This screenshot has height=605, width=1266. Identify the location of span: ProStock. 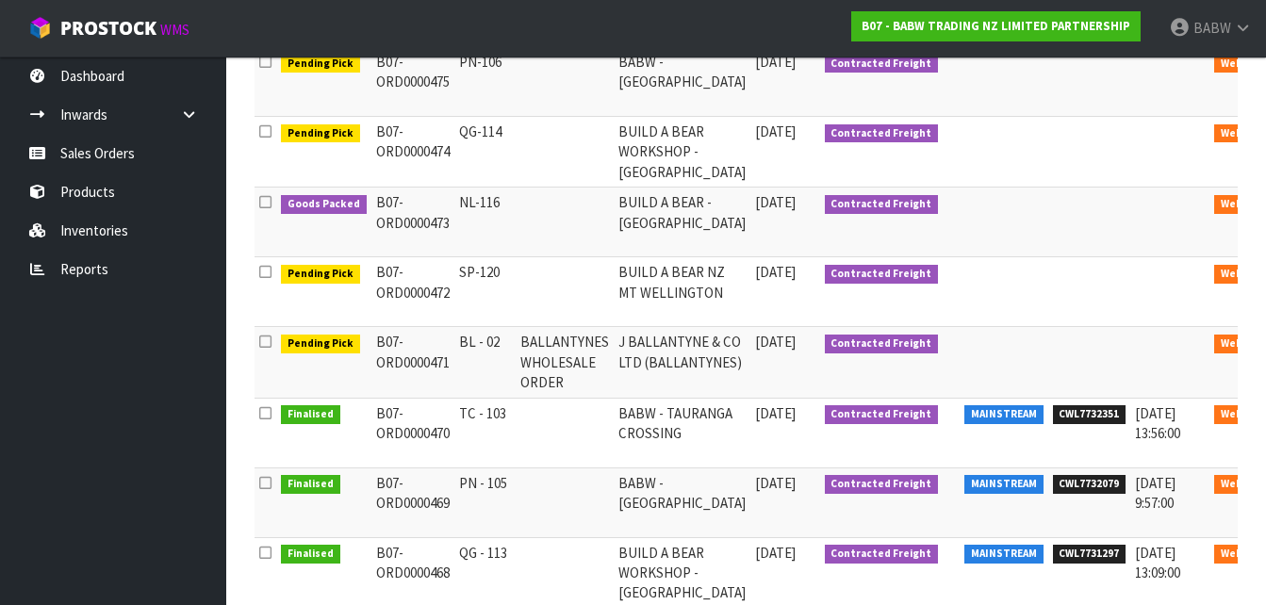
(108, 28).